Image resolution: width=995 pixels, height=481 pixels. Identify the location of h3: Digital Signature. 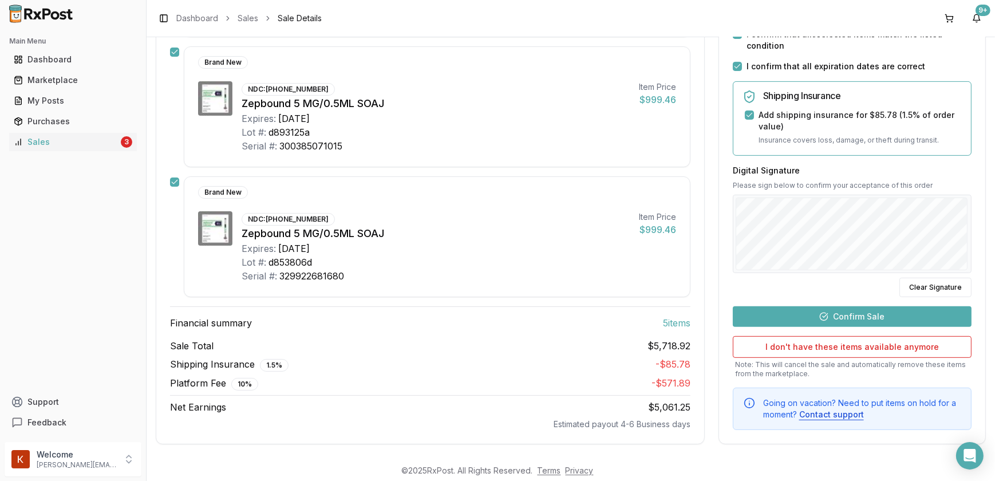
(851, 170).